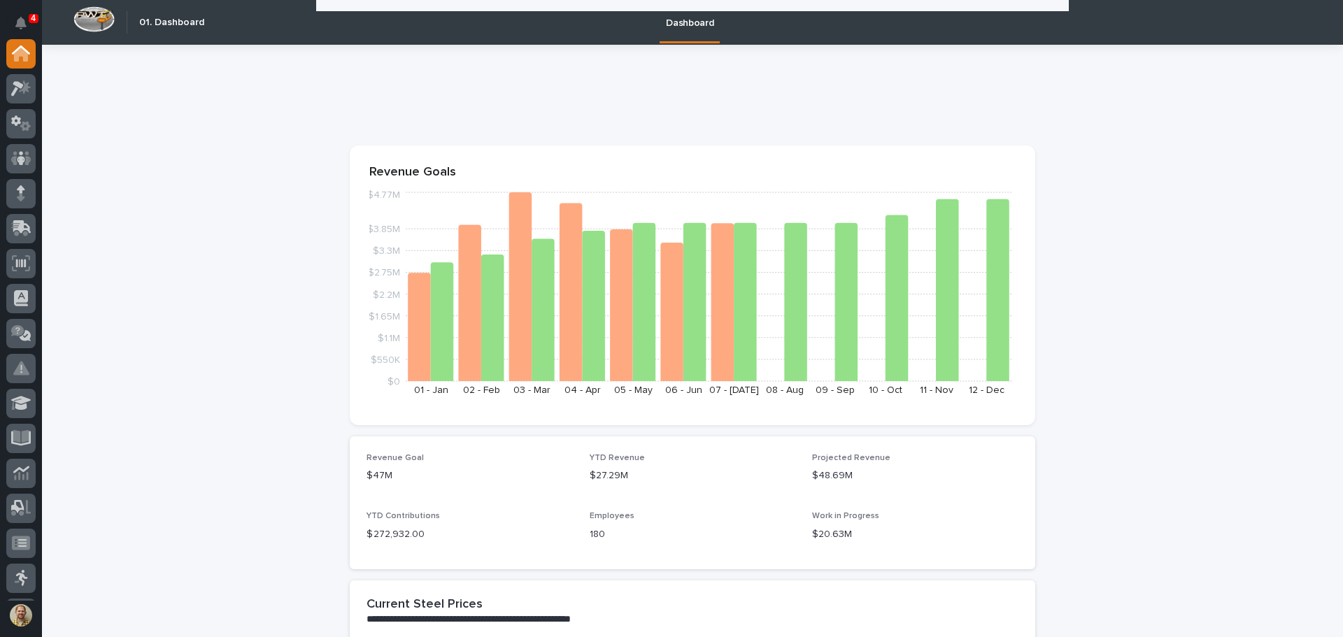 The width and height of the screenshot is (1343, 637). What do you see at coordinates (171, 22) in the screenshot?
I see `h2: 01. Dashboard` at bounding box center [171, 22].